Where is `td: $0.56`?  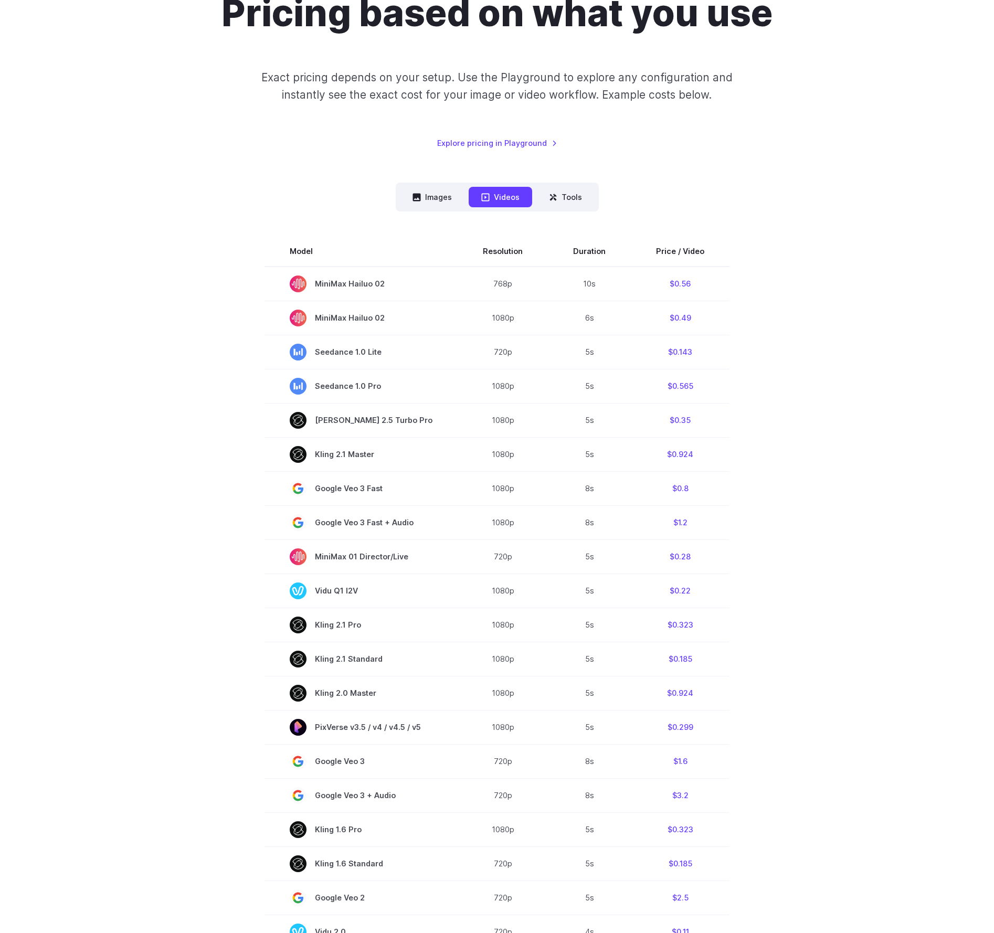
td: $0.56 is located at coordinates (680, 284).